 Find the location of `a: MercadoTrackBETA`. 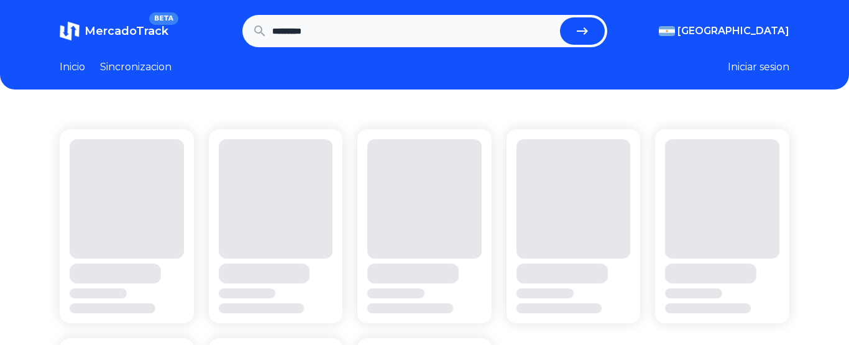

a: MercadoTrackBETA is located at coordinates (114, 31).